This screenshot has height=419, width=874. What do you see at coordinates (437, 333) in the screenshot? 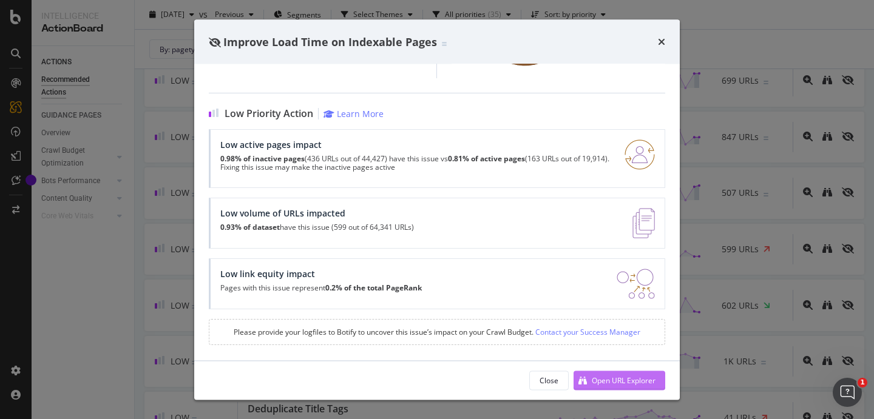
I see `div: Please provide your logfiles to Botify to uncover this issue’s impact on your Crawl Budget.` at bounding box center [437, 333].